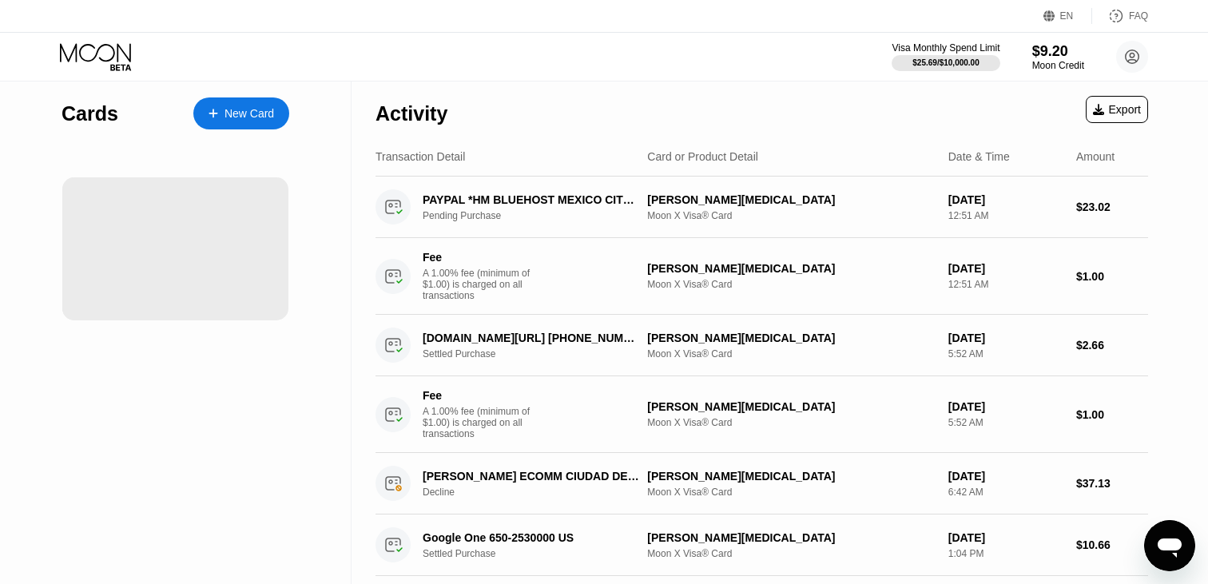 This screenshot has width=1208, height=584. What do you see at coordinates (420, 157) in the screenshot?
I see `div: Transaction Detail` at bounding box center [420, 157].